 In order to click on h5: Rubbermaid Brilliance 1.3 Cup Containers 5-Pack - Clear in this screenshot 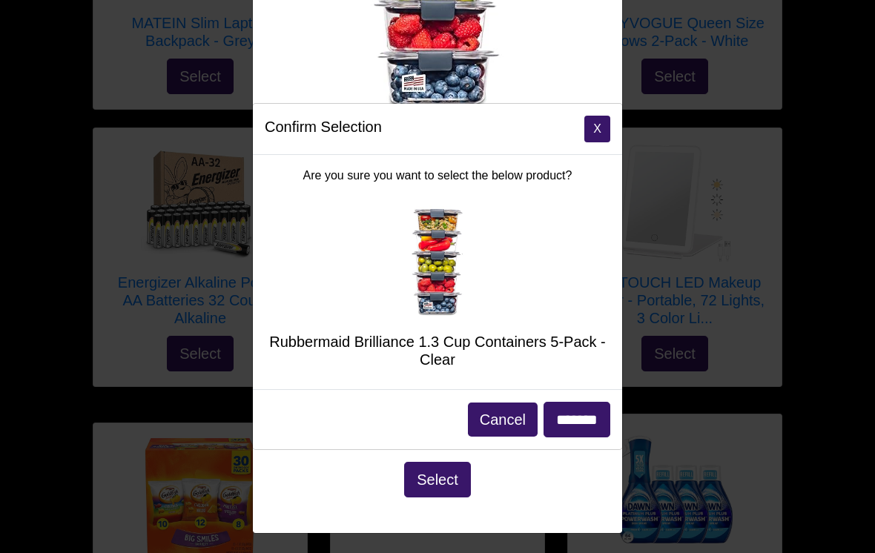, I will do `click(438, 351)`.